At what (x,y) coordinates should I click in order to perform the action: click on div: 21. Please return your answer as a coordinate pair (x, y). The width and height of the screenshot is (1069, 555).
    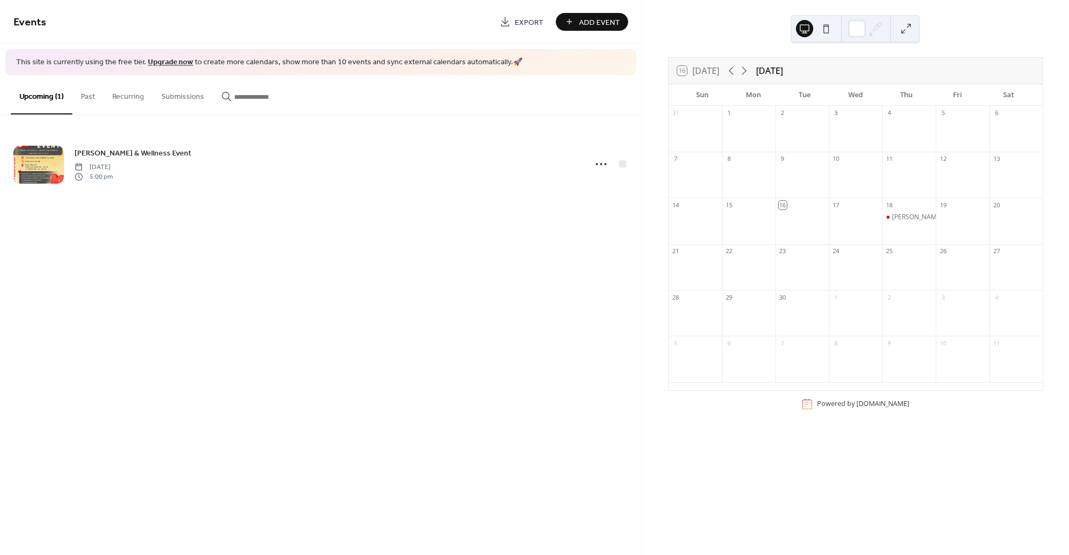
    Looking at the image, I should click on (676, 251).